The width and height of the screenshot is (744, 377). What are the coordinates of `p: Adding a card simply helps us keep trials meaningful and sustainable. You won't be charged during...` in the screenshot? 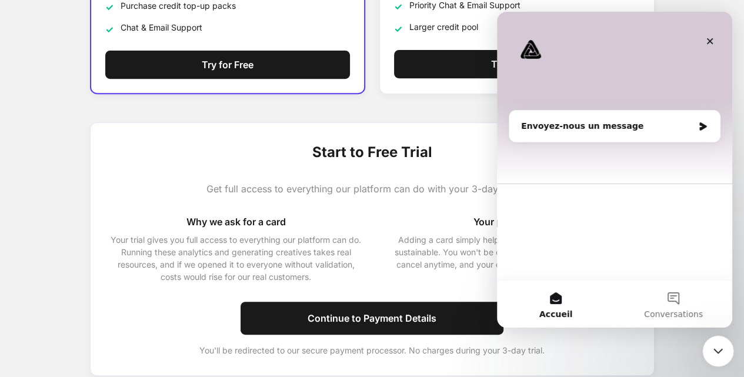 It's located at (508, 252).